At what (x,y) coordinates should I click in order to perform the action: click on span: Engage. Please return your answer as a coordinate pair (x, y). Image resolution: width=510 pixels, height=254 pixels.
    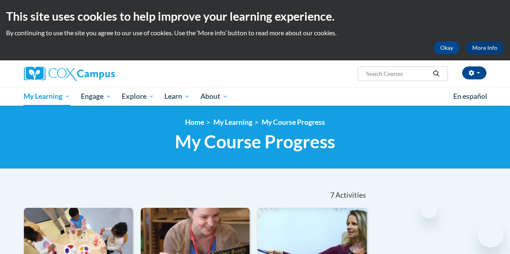
    Looking at the image, I should click on (96, 97).